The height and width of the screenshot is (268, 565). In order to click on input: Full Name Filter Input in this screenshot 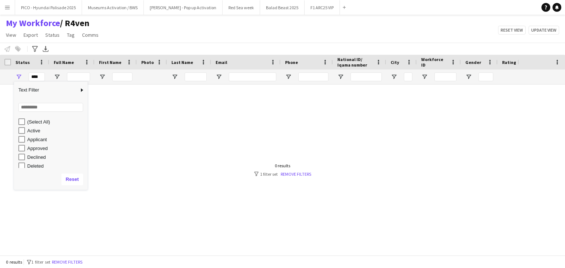, I will do `click(78, 77)`.